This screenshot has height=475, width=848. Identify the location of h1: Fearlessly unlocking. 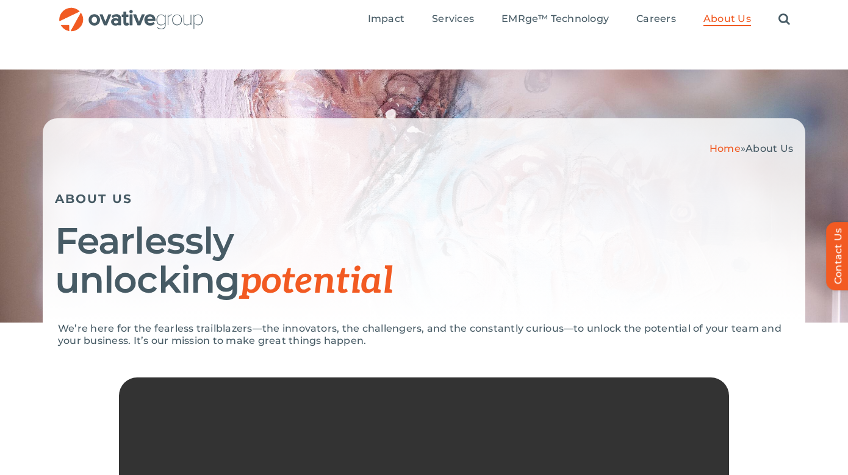
(424, 261).